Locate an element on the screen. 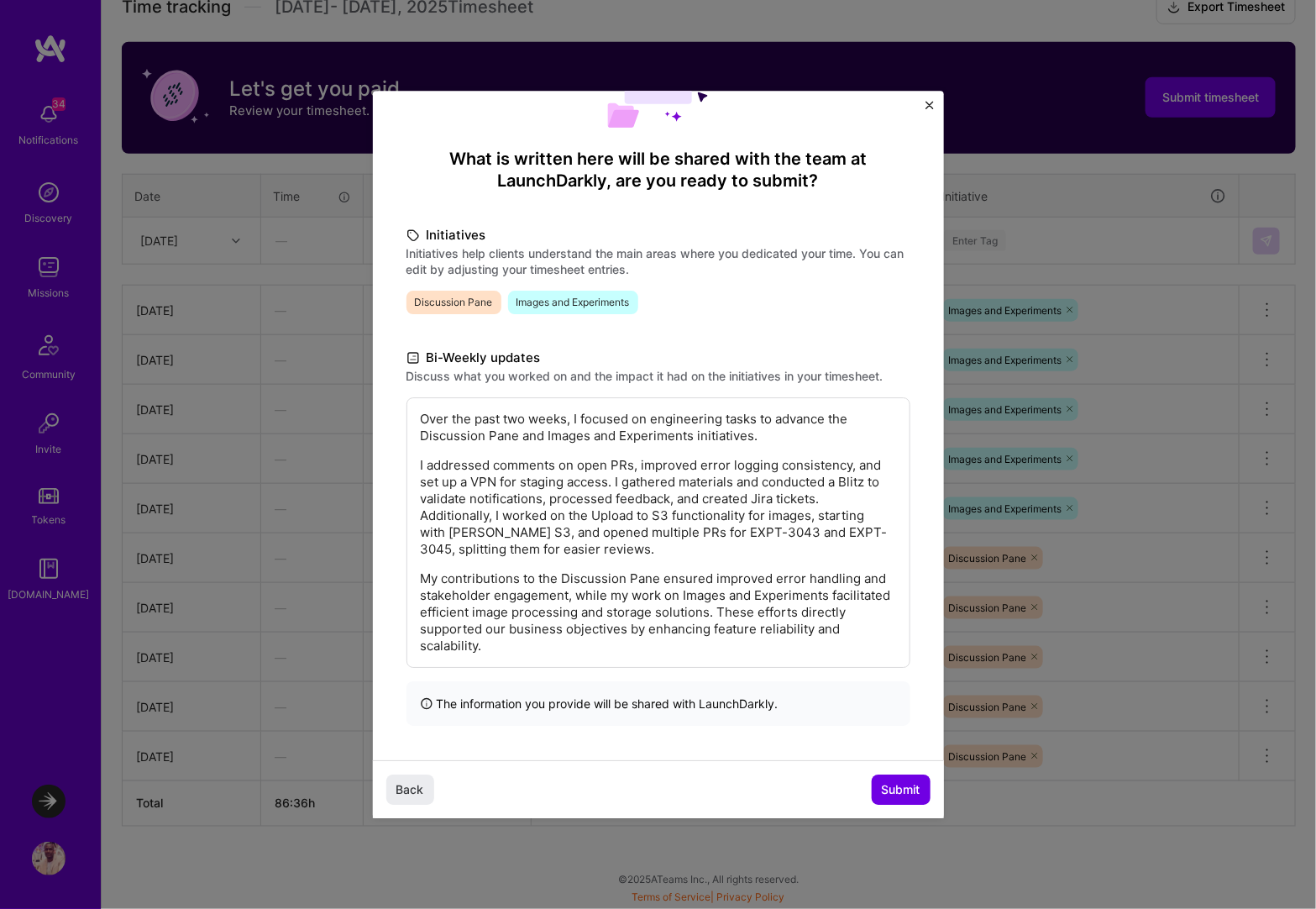 This screenshot has width=1316, height=909. p: I addressed comments on open PRs, improved error logging consistency, and set up a VPN for stagin... is located at coordinates (658, 508).